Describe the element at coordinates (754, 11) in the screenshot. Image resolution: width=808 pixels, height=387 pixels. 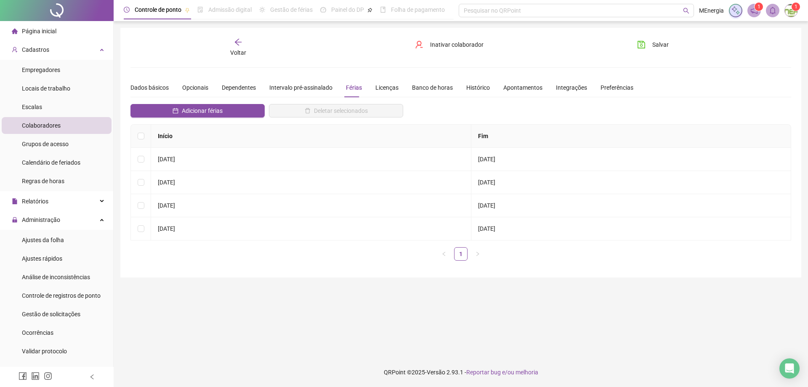
I see `span: notification` at that location.